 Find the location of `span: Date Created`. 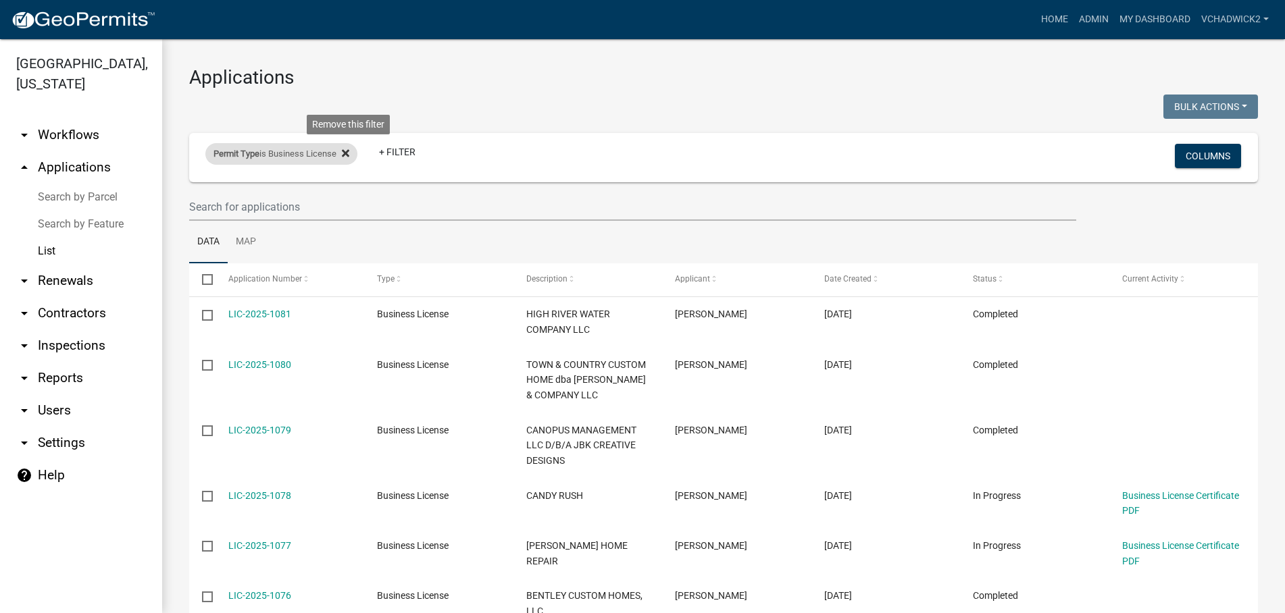

span: Date Created is located at coordinates (848, 279).